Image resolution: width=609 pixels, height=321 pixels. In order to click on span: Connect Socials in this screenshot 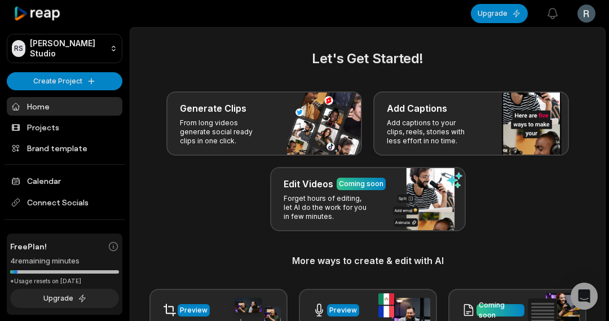, I will do `click(64, 202)`.